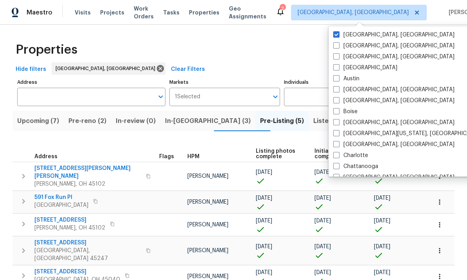  Describe the element at coordinates (83, 13) in the screenshot. I see `span: Visits` at that location.